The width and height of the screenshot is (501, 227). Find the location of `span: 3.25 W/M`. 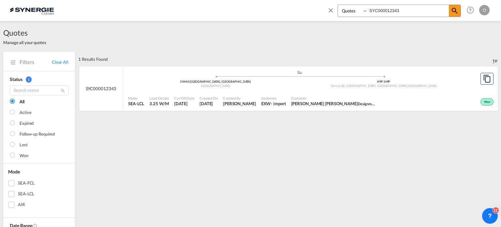

span: 3.25 W/M is located at coordinates (159, 103).